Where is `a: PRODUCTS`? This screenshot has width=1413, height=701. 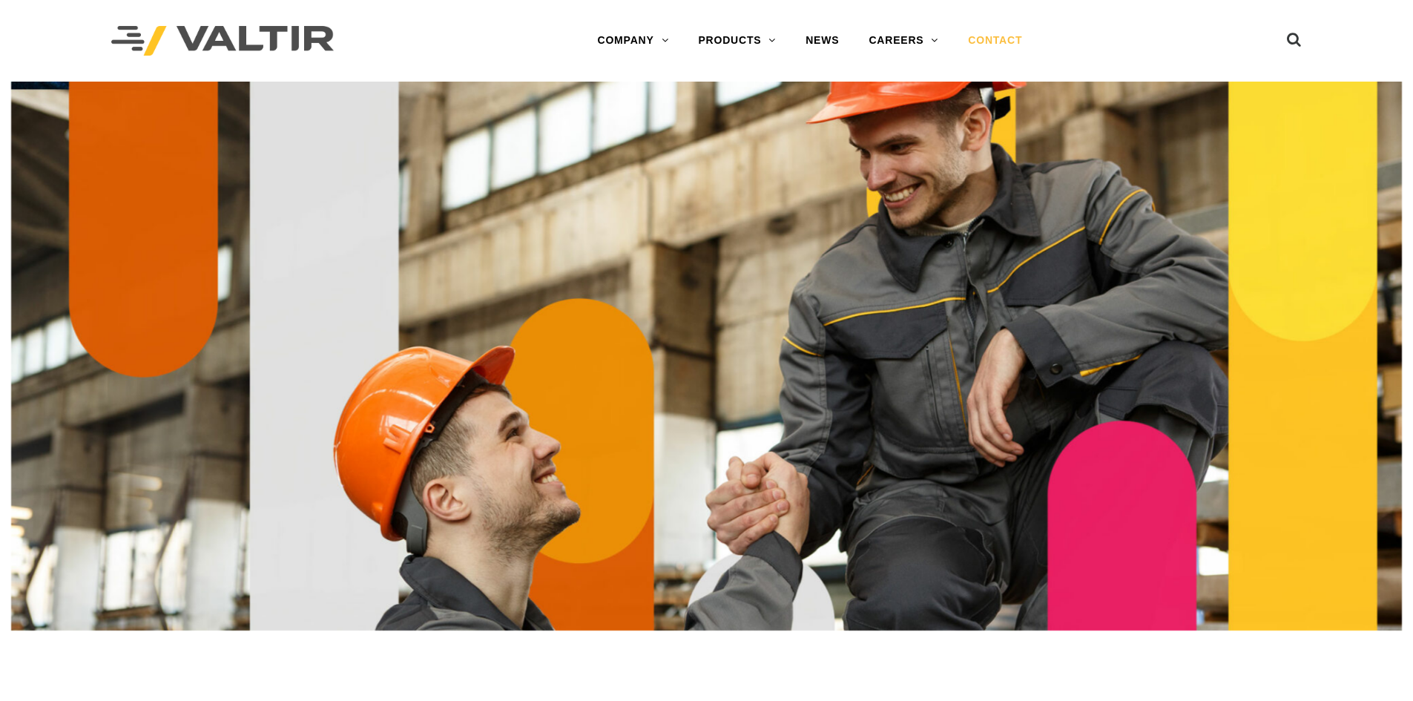
a: PRODUCTS is located at coordinates (737, 41).